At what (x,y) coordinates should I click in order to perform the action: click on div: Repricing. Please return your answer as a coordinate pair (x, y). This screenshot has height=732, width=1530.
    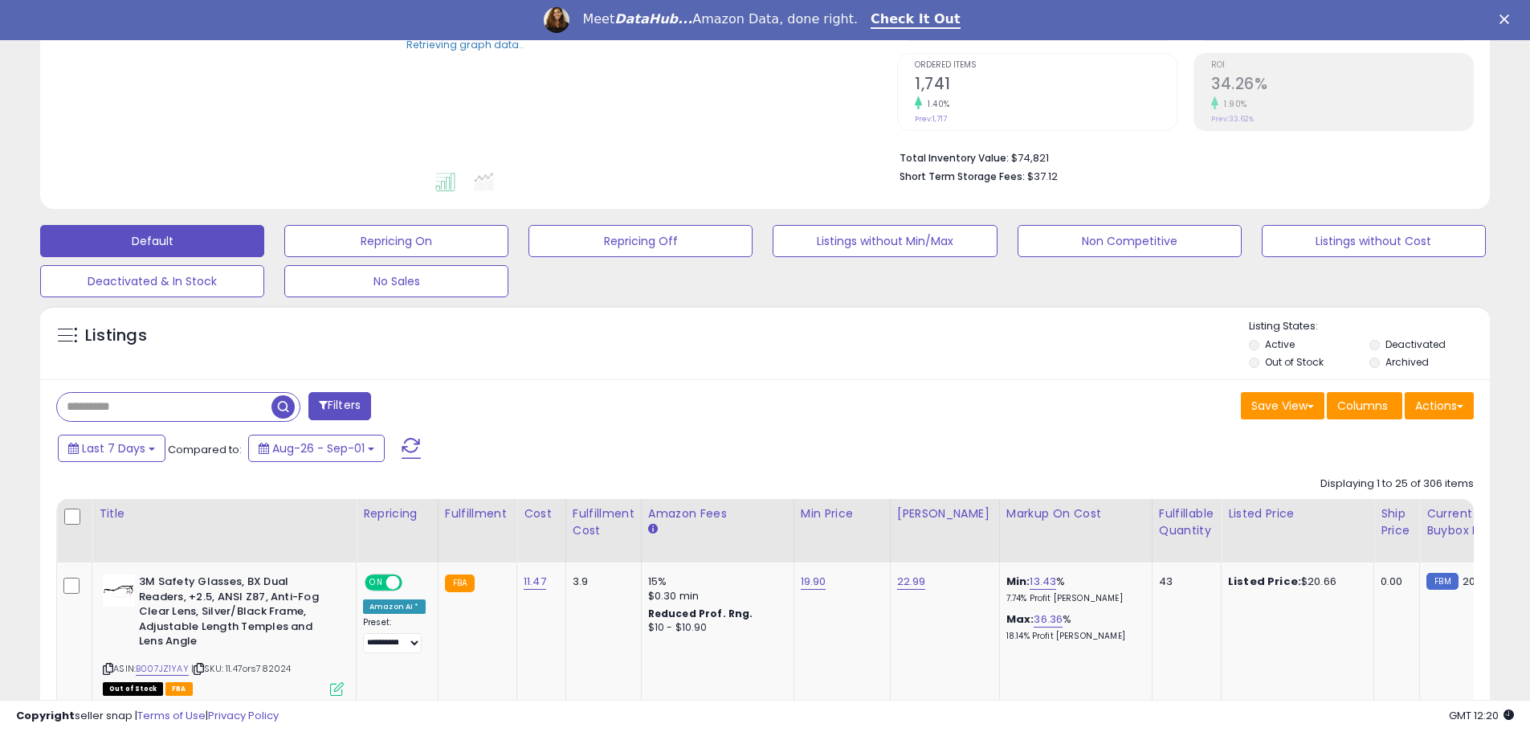
    Looking at the image, I should click on (397, 513).